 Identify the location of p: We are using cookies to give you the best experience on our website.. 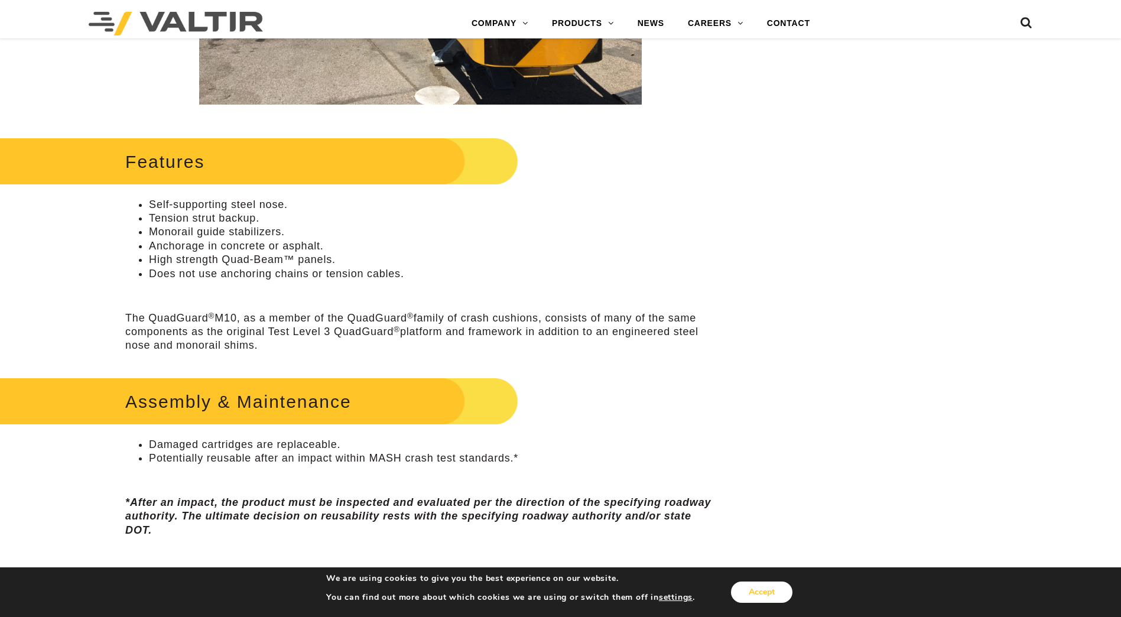
(511, 579).